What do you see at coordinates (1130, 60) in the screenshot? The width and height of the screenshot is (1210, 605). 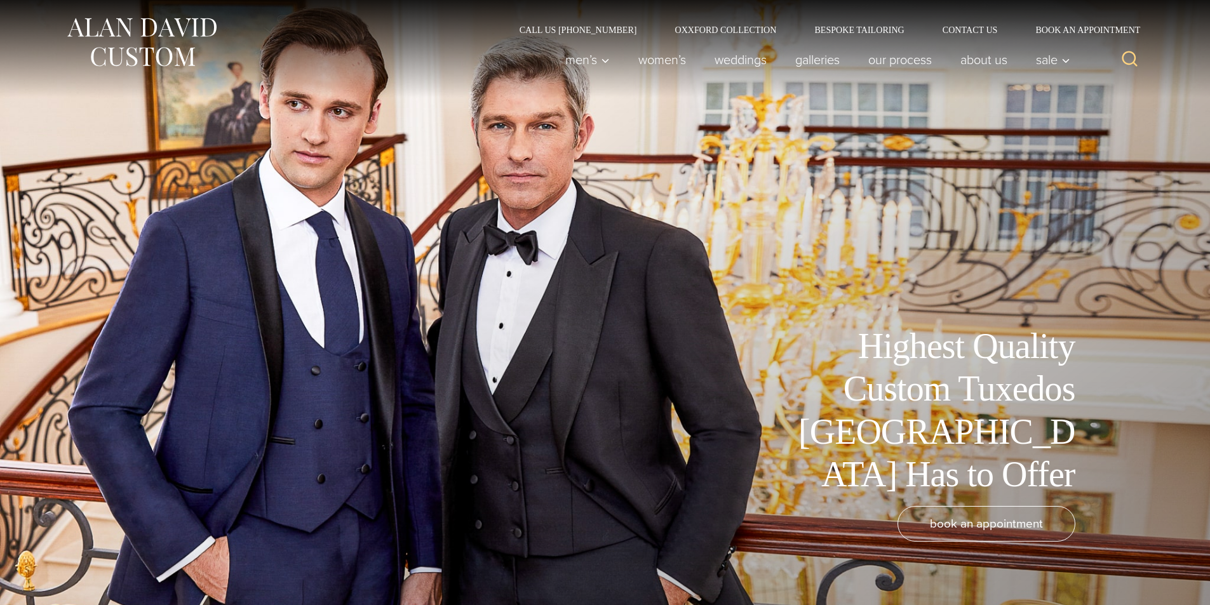 I see `button: View Search Form` at bounding box center [1130, 60].